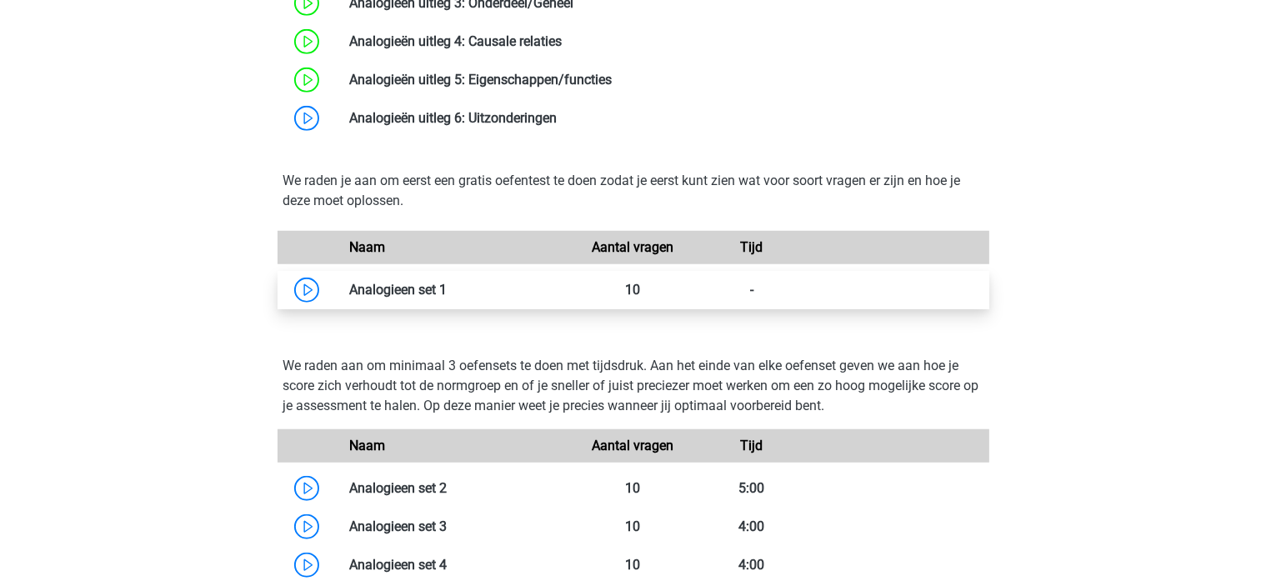 Image resolution: width=1266 pixels, height=586 pixels. Describe the element at coordinates (455, 290) in the screenshot. I see `div: Analogieen set 1` at that location.